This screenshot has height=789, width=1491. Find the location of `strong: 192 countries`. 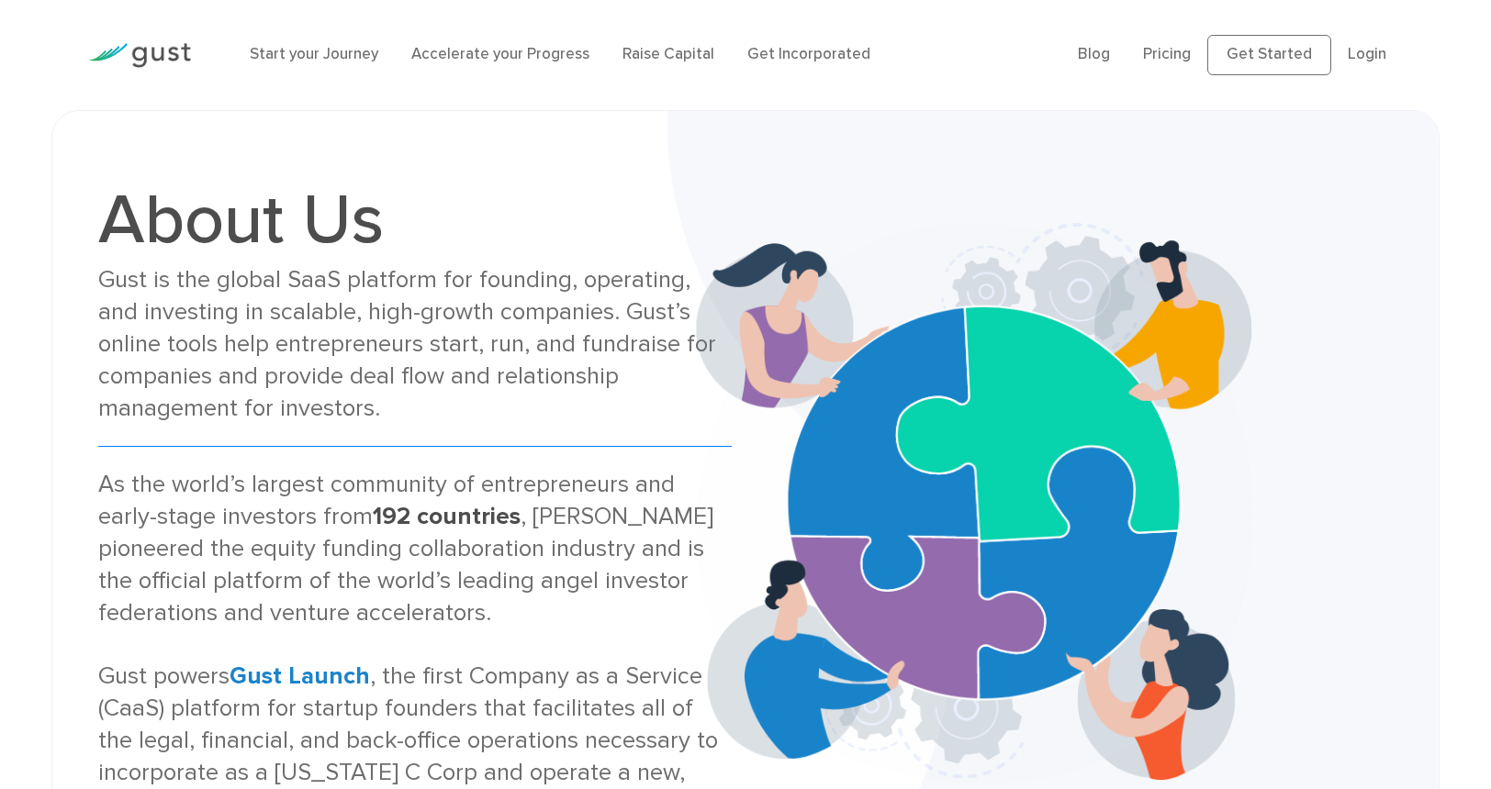

strong: 192 countries is located at coordinates (446, 516).